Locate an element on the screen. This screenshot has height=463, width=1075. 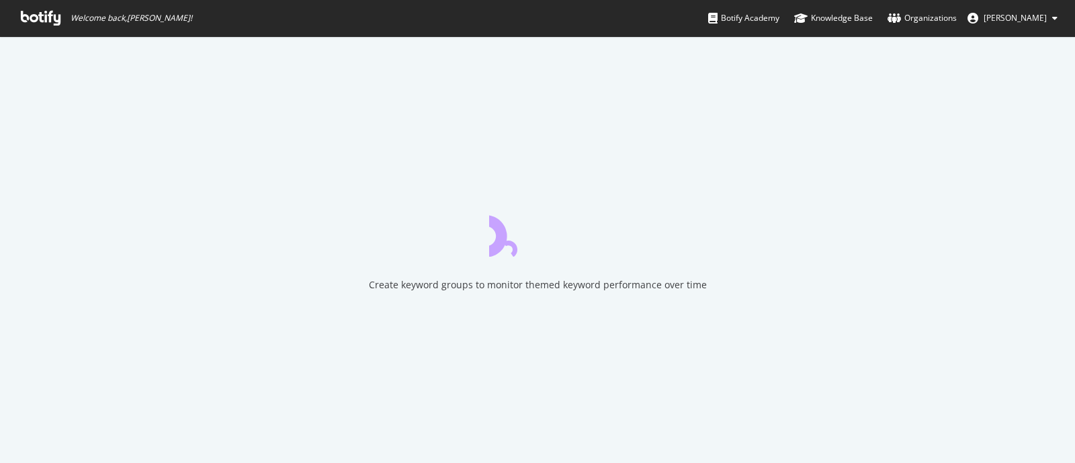
div: Knowledge Base is located at coordinates (834, 18).